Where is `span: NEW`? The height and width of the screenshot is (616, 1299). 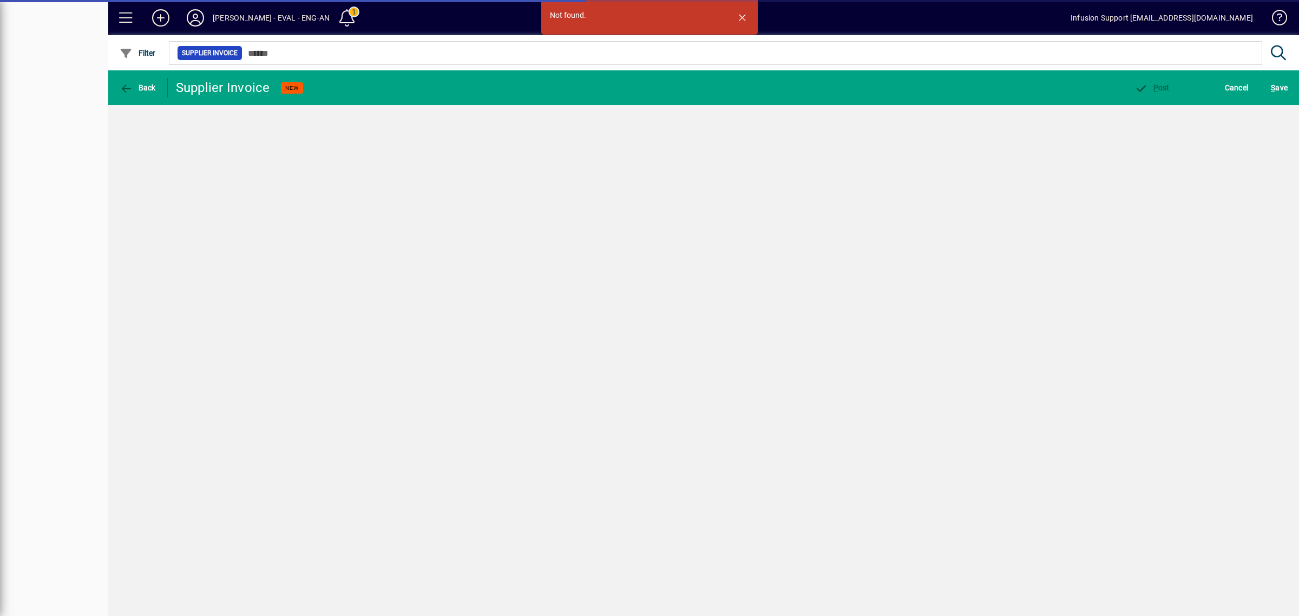
span: NEW is located at coordinates (292, 88).